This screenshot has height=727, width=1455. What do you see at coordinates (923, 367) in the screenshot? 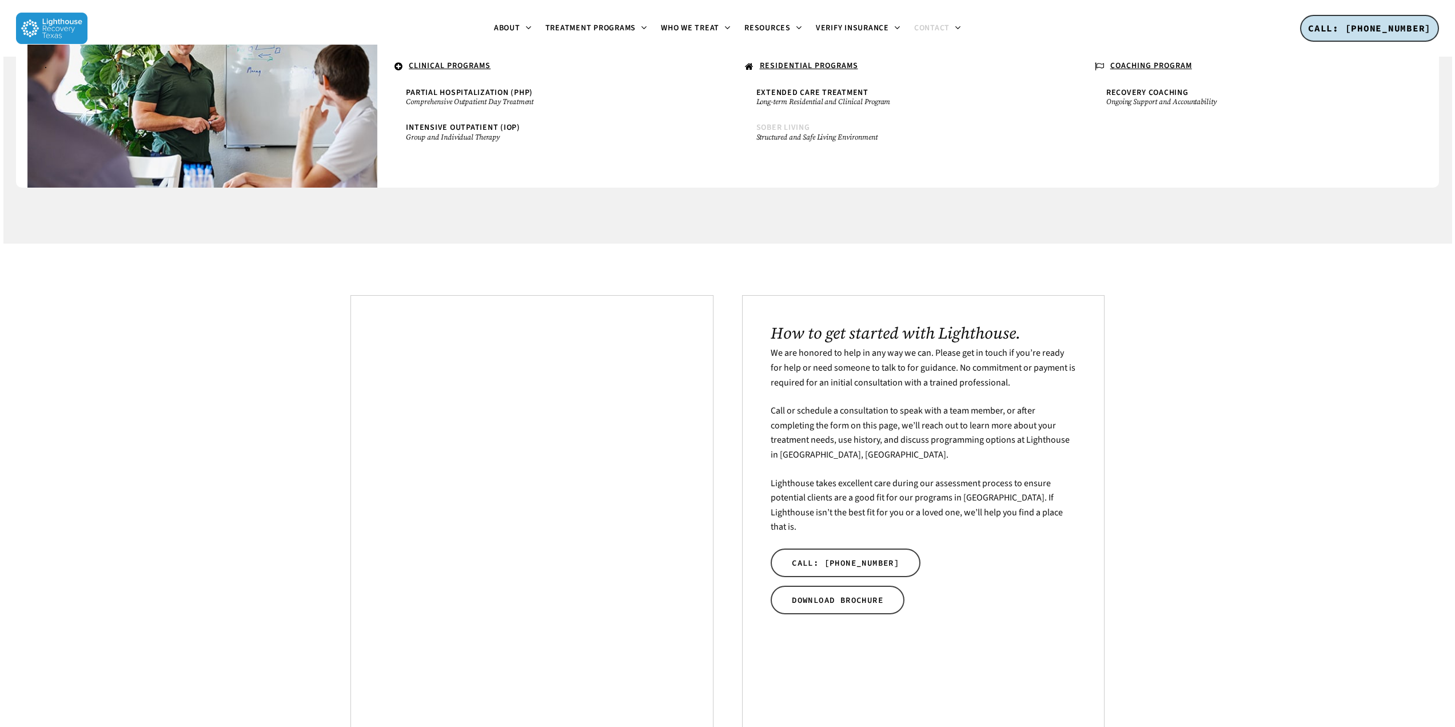
I see `span: We are honored to help in any way we can. Please get in touch if you’re ready for help or need so...` at bounding box center [923, 367].